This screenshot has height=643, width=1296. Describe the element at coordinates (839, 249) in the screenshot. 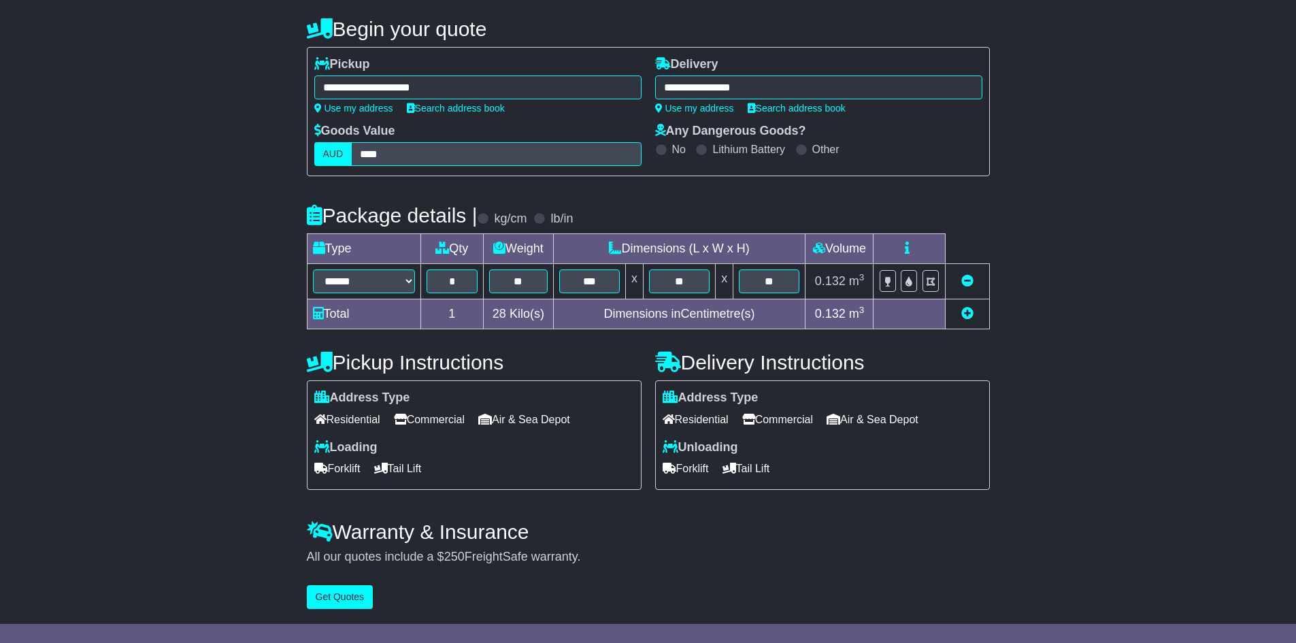

I see `td: Volume` at that location.